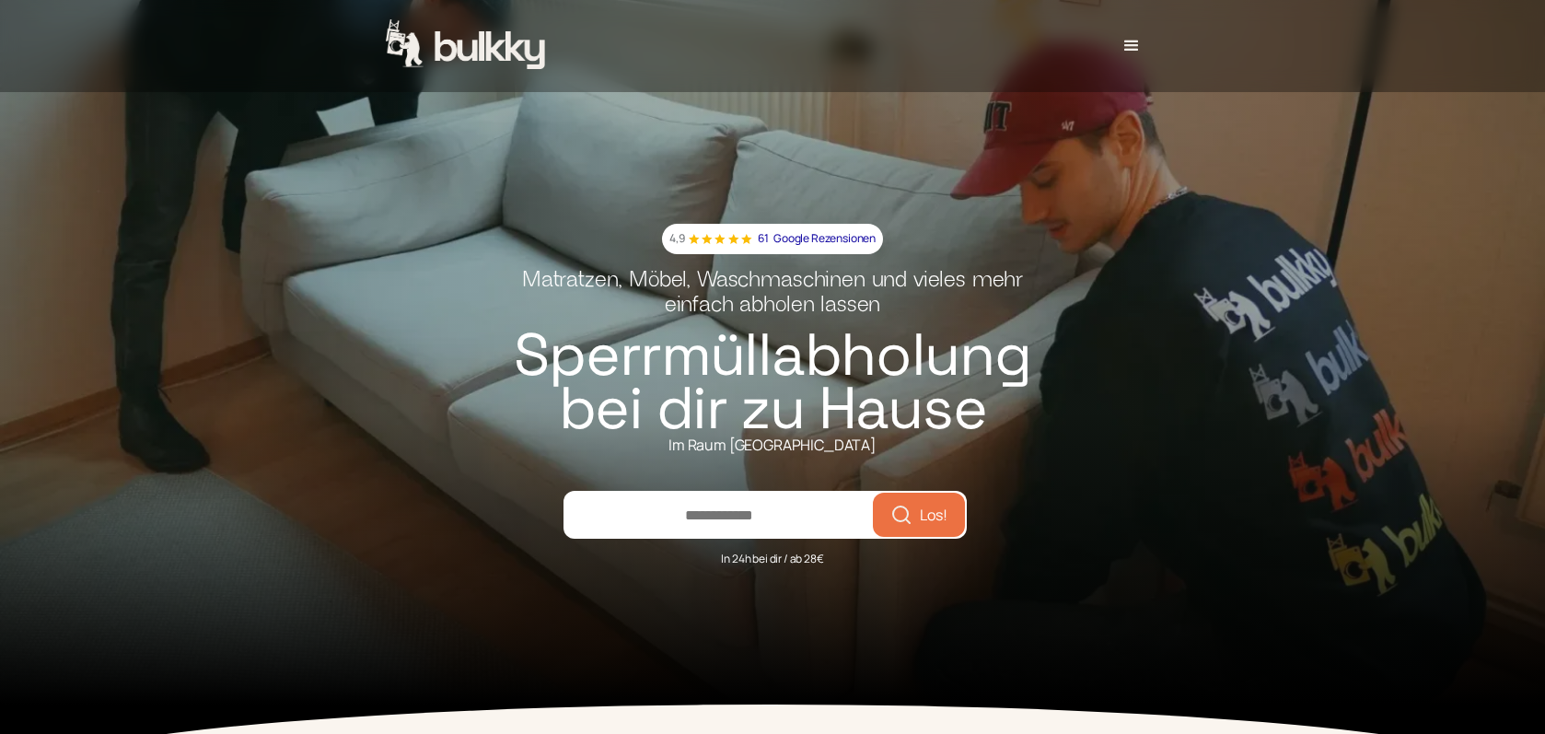 The width and height of the screenshot is (1545, 734). What do you see at coordinates (763, 238) in the screenshot?
I see `p: 61` at bounding box center [763, 238].